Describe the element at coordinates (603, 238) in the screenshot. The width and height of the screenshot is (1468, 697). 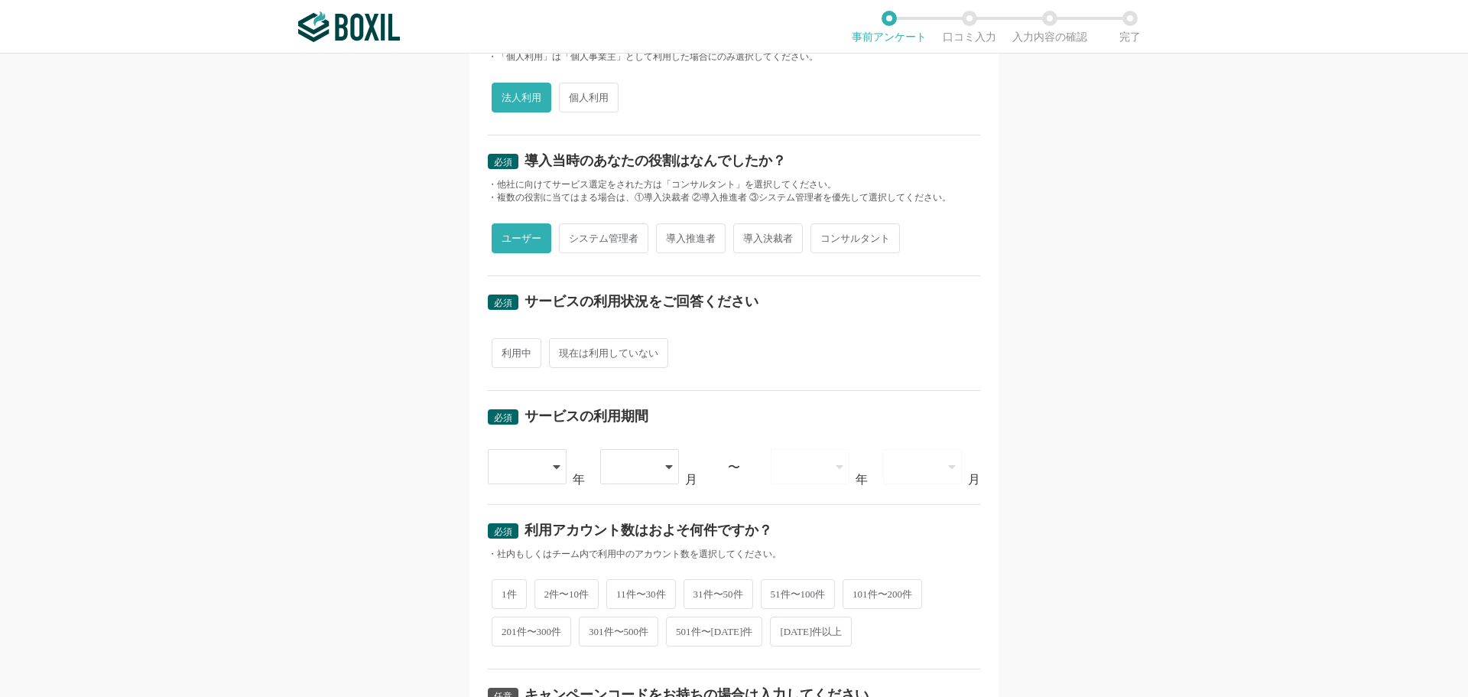
I see `span: システム管理者` at that location.